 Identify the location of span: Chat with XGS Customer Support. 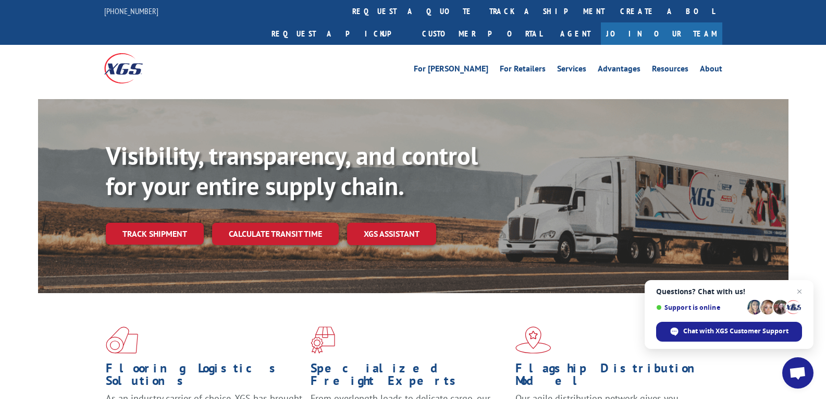
(736, 331).